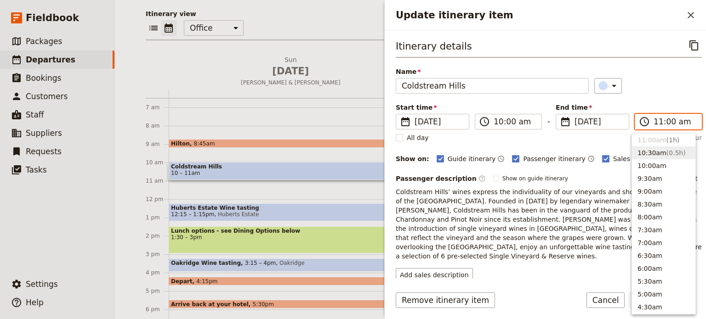  Describe the element at coordinates (663, 307) in the screenshot. I see `button: 4:30am` at that location.